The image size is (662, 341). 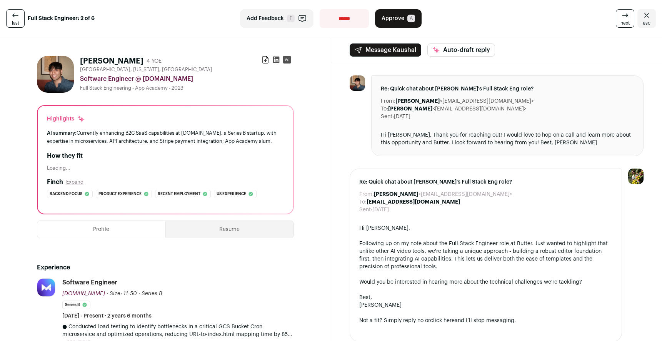 What do you see at coordinates (461, 50) in the screenshot?
I see `button: Auto-draft reply` at bounding box center [461, 50].